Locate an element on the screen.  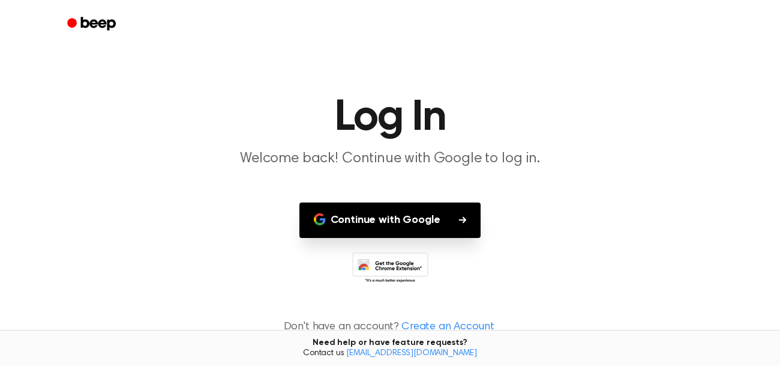
button: Continue with Google is located at coordinates (390, 220).